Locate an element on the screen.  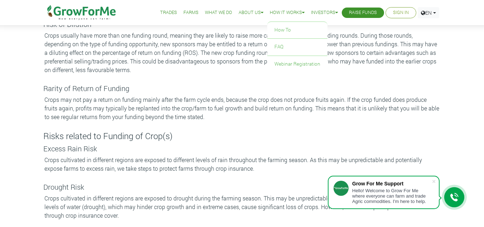
a: About Us is located at coordinates (251, 13).